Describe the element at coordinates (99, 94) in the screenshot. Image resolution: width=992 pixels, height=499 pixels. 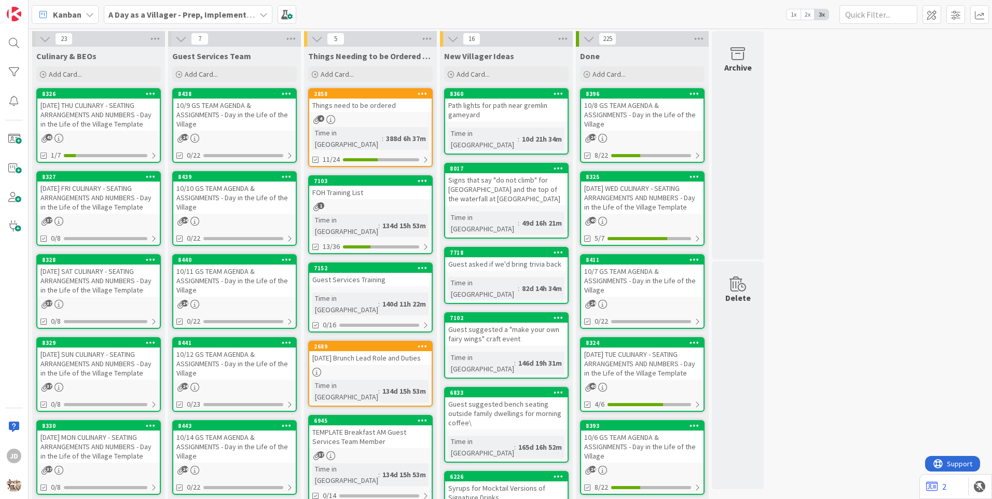
I see `div: 8326` at that location.